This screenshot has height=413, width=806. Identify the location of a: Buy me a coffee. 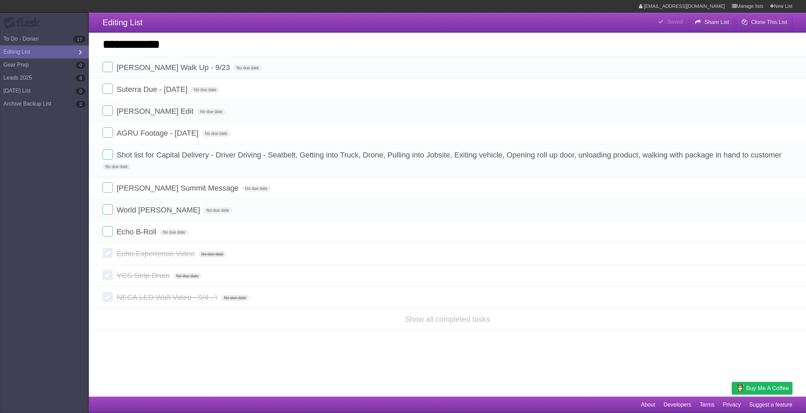
(762, 388).